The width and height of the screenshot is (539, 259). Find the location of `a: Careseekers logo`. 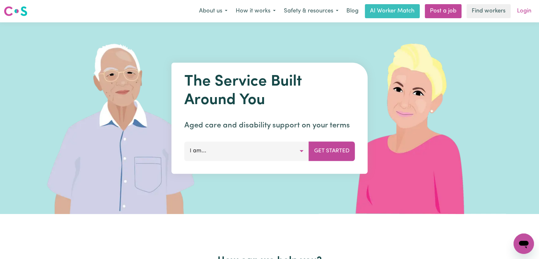

a: Careseekers logo is located at coordinates (16, 11).